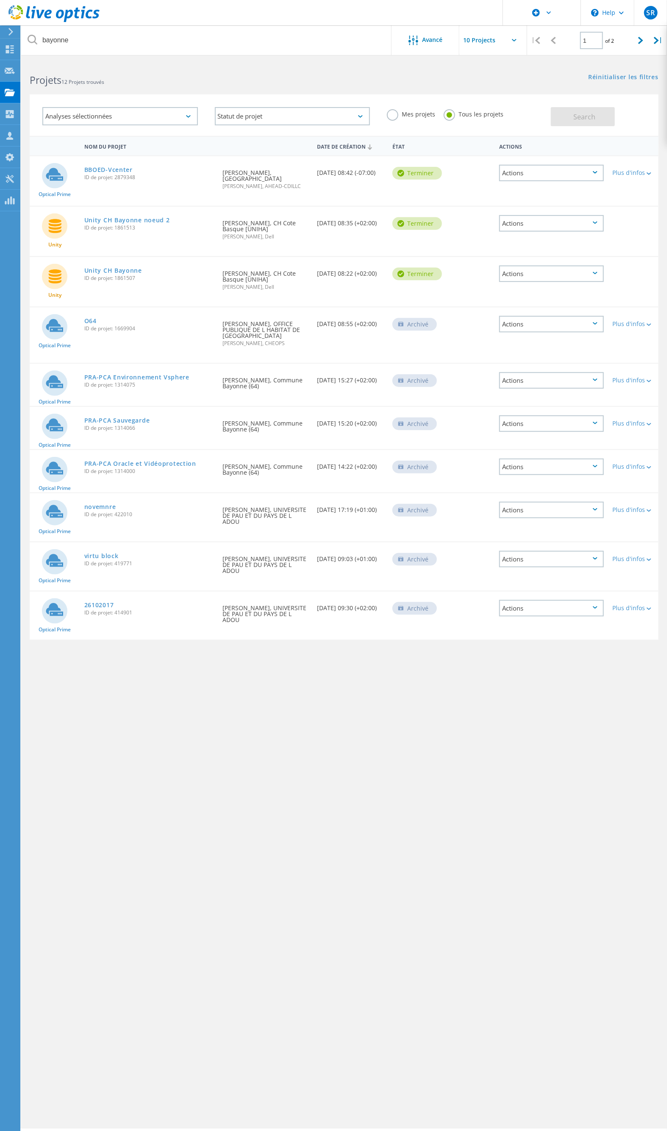 Image resolution: width=667 pixels, height=1131 pixels. I want to click on a: Unity CH Bayonne, so click(113, 271).